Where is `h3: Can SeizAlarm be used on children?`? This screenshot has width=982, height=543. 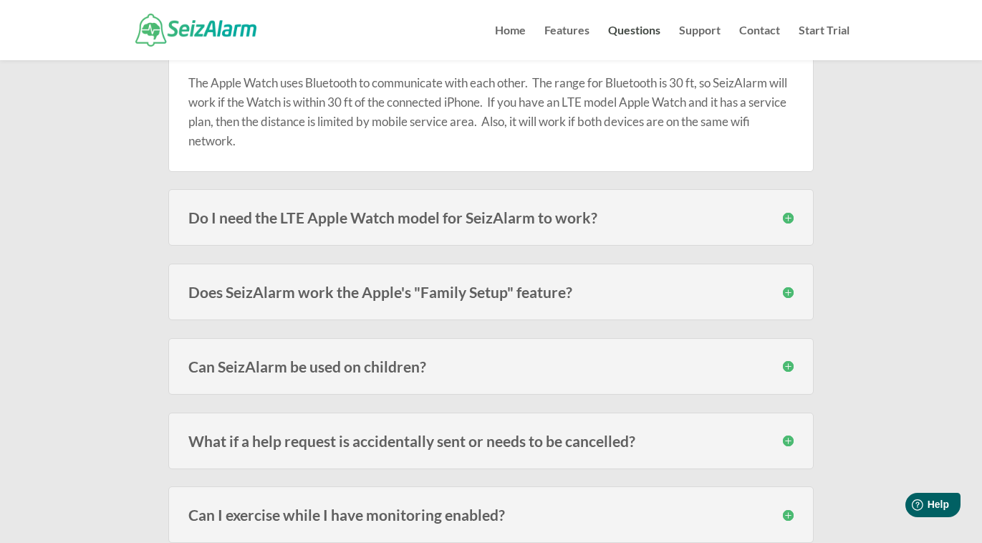 h3: Can SeizAlarm be used on children? is located at coordinates (491, 366).